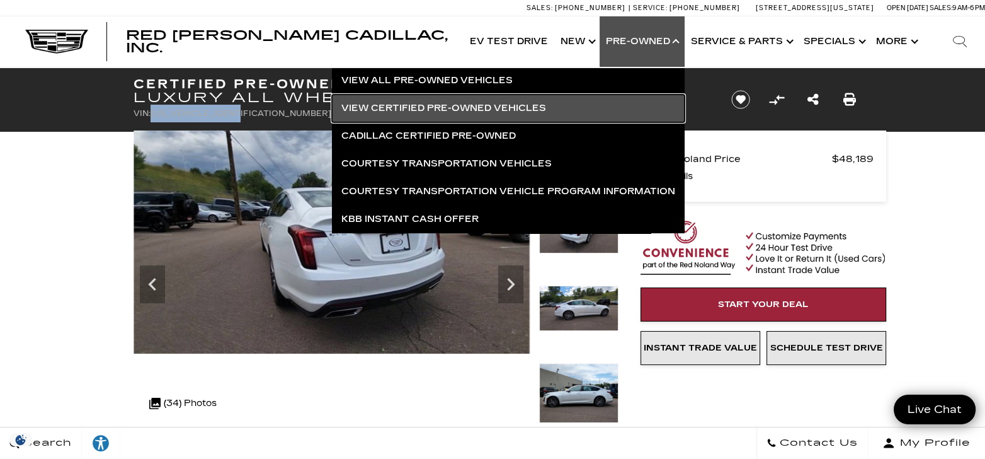  I want to click on button: Open user profile menu, so click(926, 443).